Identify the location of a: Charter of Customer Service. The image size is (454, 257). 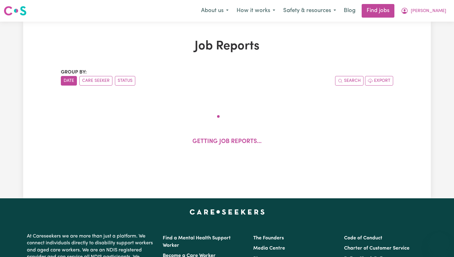
(377, 248).